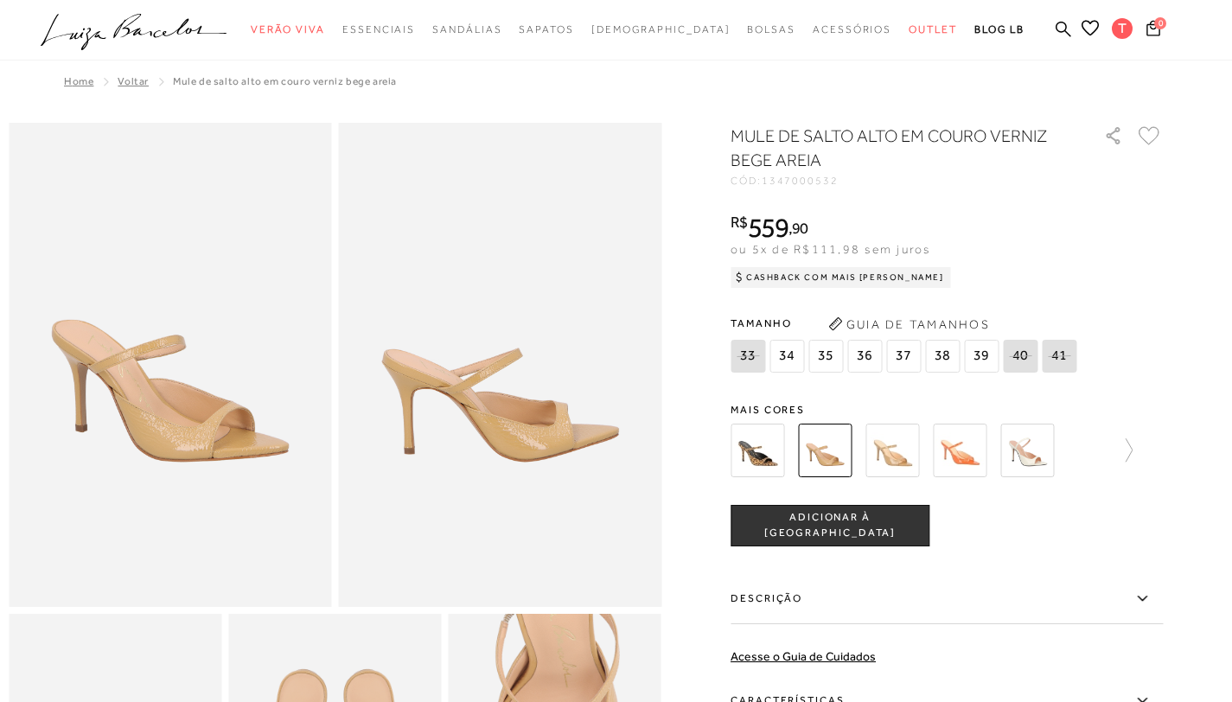 The width and height of the screenshot is (1232, 702). What do you see at coordinates (1161, 23) in the screenshot?
I see `span: 0` at bounding box center [1161, 23].